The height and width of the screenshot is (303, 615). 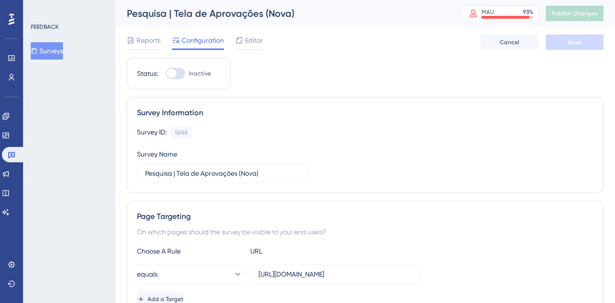 What do you see at coordinates (190, 251) in the screenshot?
I see `div: Choose A Rule` at bounding box center [190, 251].